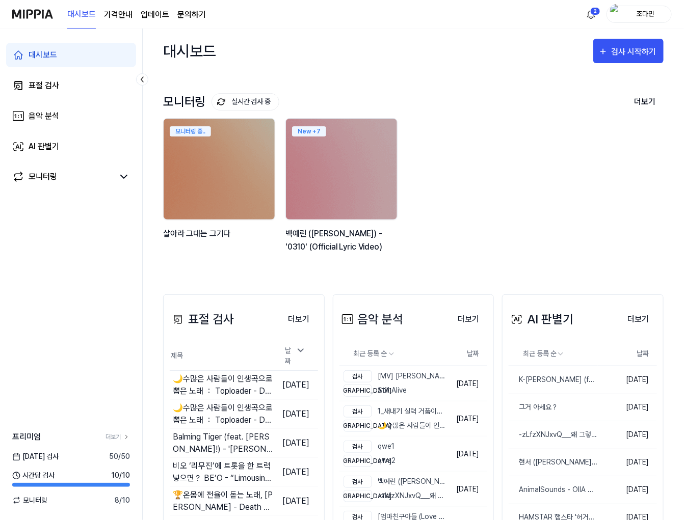 This screenshot has height=520, width=684. Describe the element at coordinates (120, 476) in the screenshot. I see `span: 10 / 10` at that location.